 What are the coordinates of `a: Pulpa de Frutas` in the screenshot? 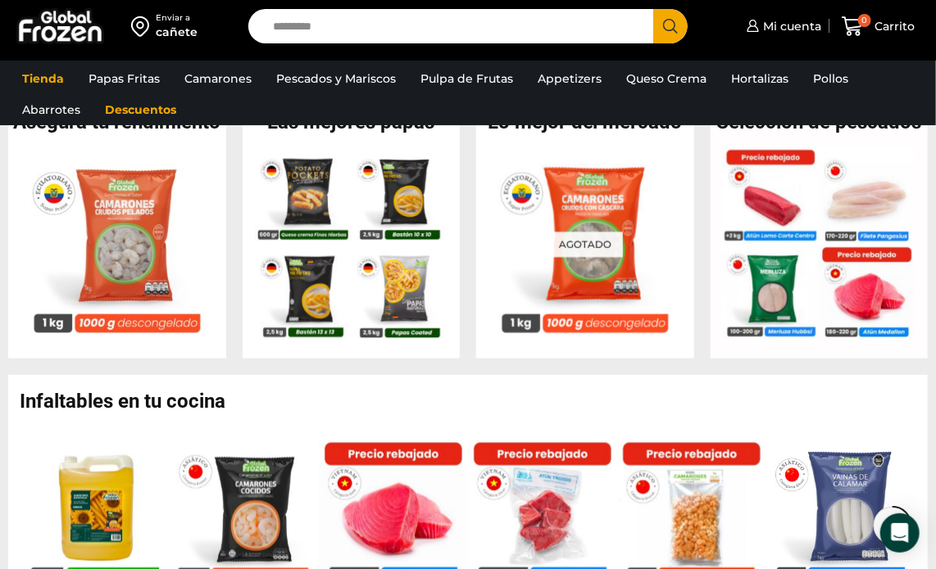 It's located at (466, 79).